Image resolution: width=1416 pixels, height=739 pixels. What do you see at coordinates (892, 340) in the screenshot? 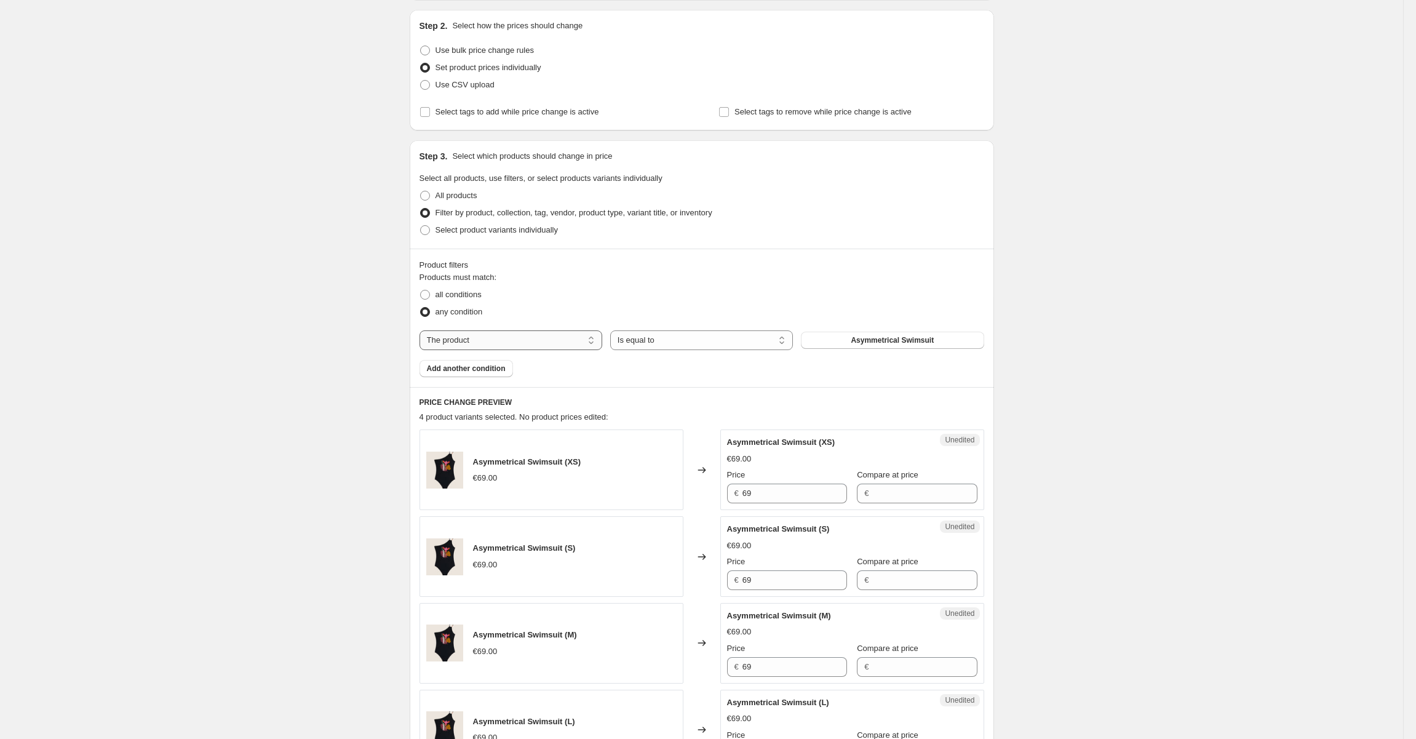
I see `button: Asymmetrical Swimsuit` at bounding box center [892, 340].